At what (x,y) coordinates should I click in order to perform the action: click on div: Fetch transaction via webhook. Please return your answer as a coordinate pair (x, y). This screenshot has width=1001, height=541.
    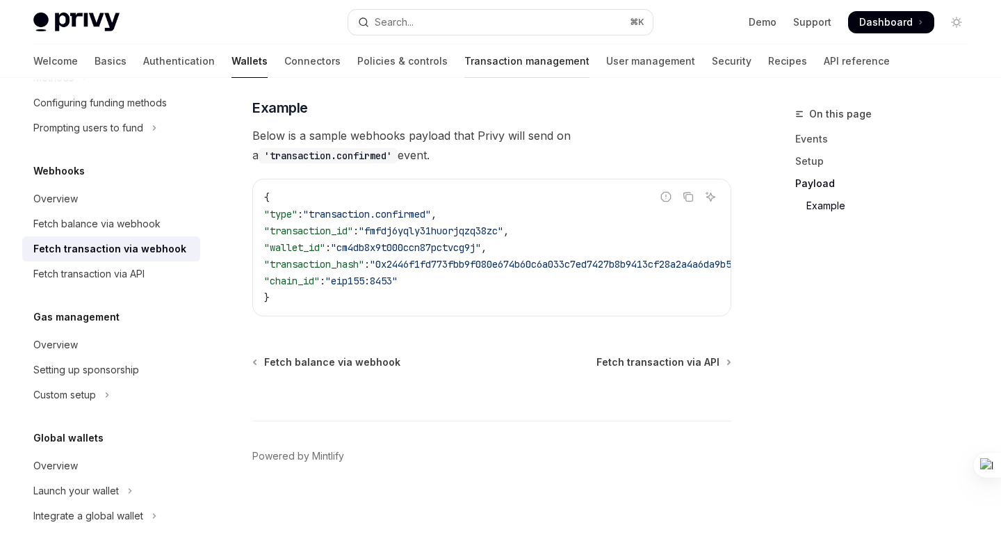
    Looking at the image, I should click on (110, 249).